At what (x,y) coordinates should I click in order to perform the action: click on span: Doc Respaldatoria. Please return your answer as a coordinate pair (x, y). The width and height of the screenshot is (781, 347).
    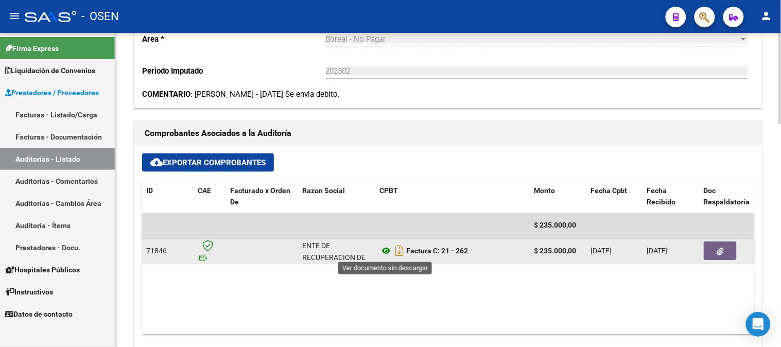
    Looking at the image, I should click on (727, 197).